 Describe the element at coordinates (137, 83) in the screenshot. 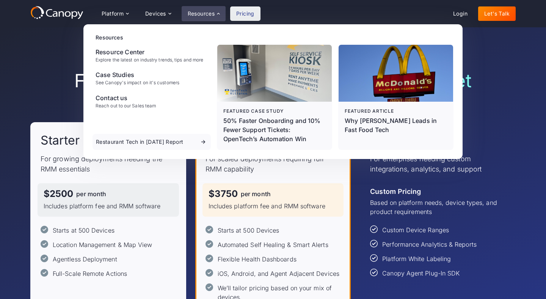

I see `div: See Canopy's impact on it's customers` at that location.